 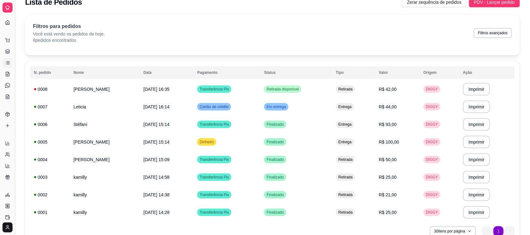 What do you see at coordinates (398, 73) in the screenshot?
I see `th: Valor` at bounding box center [398, 73].